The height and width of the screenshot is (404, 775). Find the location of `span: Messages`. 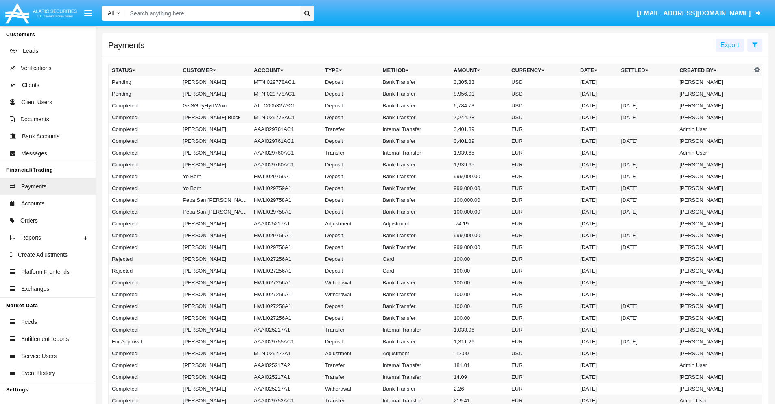

span: Messages is located at coordinates (34, 153).